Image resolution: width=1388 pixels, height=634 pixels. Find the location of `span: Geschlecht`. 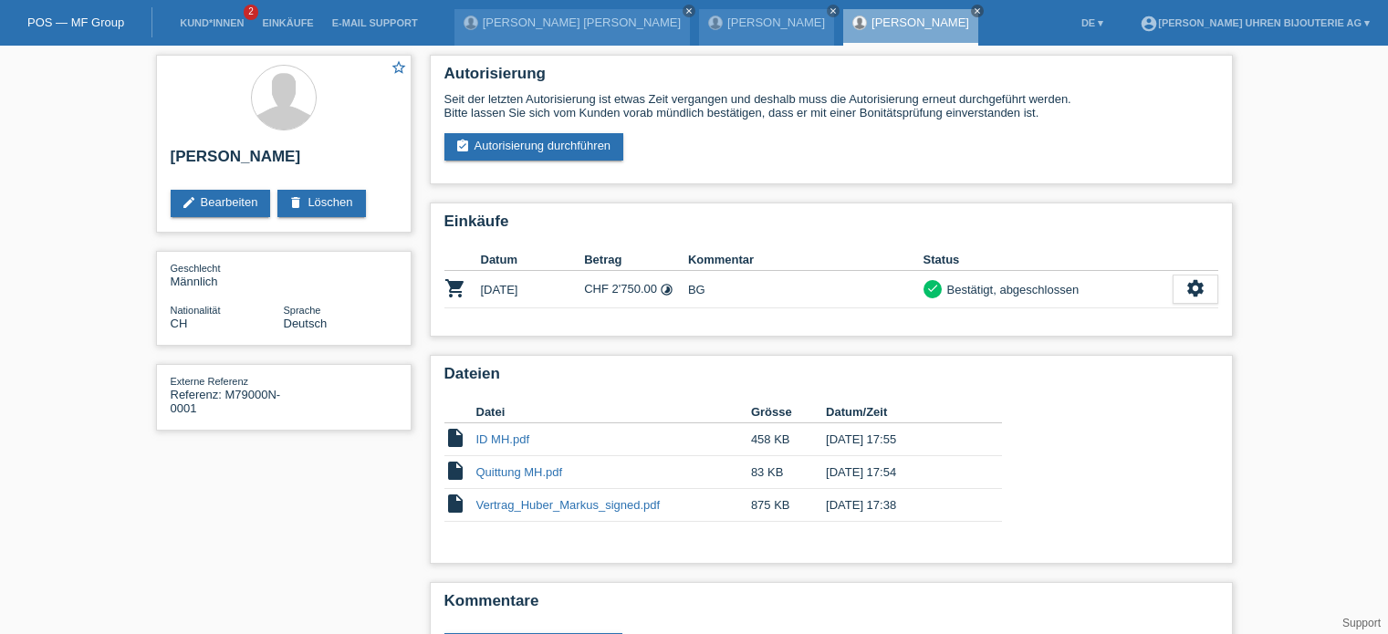

span: Geschlecht is located at coordinates (195, 268).